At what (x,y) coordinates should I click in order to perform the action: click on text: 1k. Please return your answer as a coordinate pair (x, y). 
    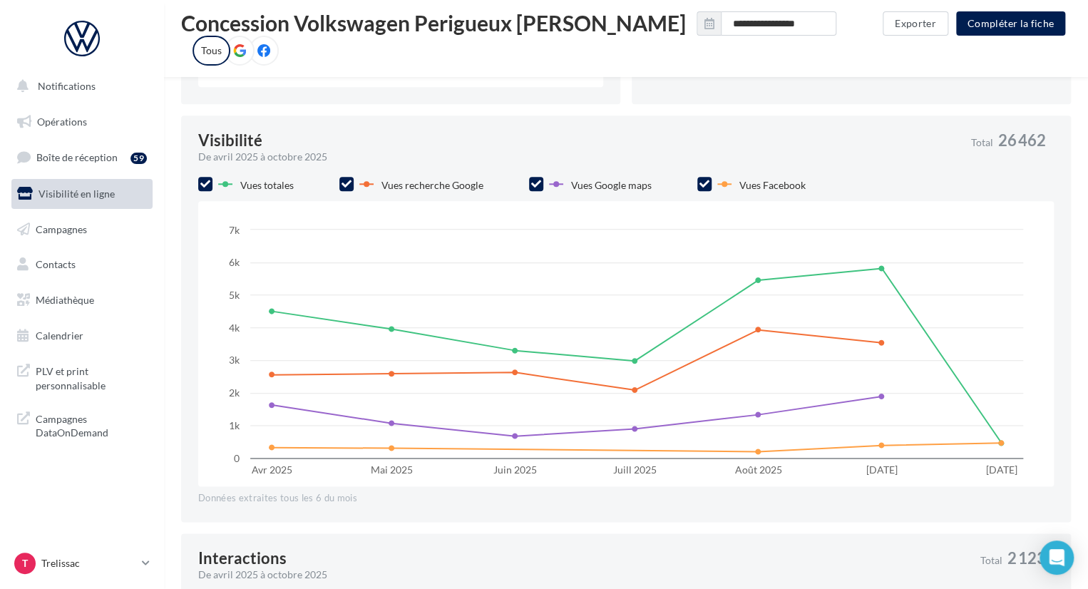
    Looking at the image, I should click on (235, 425).